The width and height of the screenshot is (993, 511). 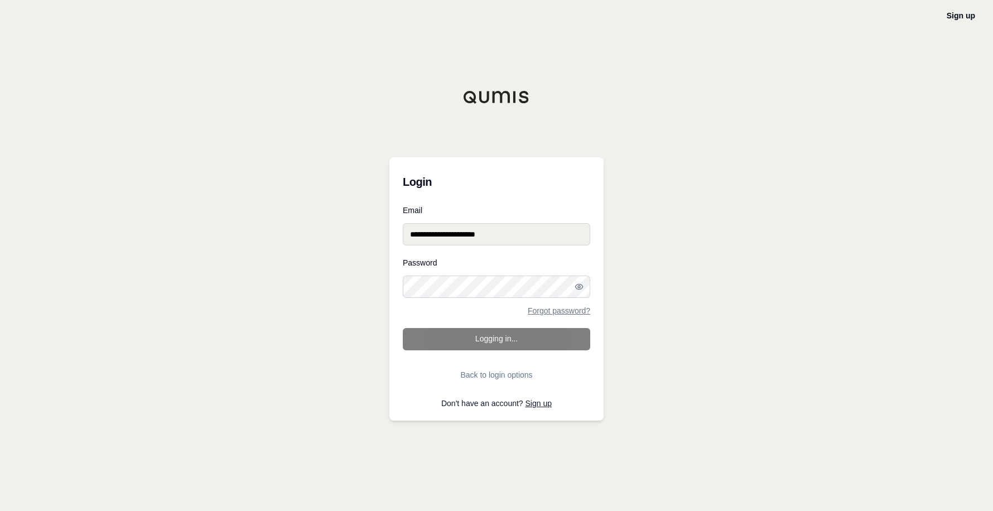 What do you see at coordinates (496, 375) in the screenshot?
I see `button: Back to login options` at bounding box center [496, 375].